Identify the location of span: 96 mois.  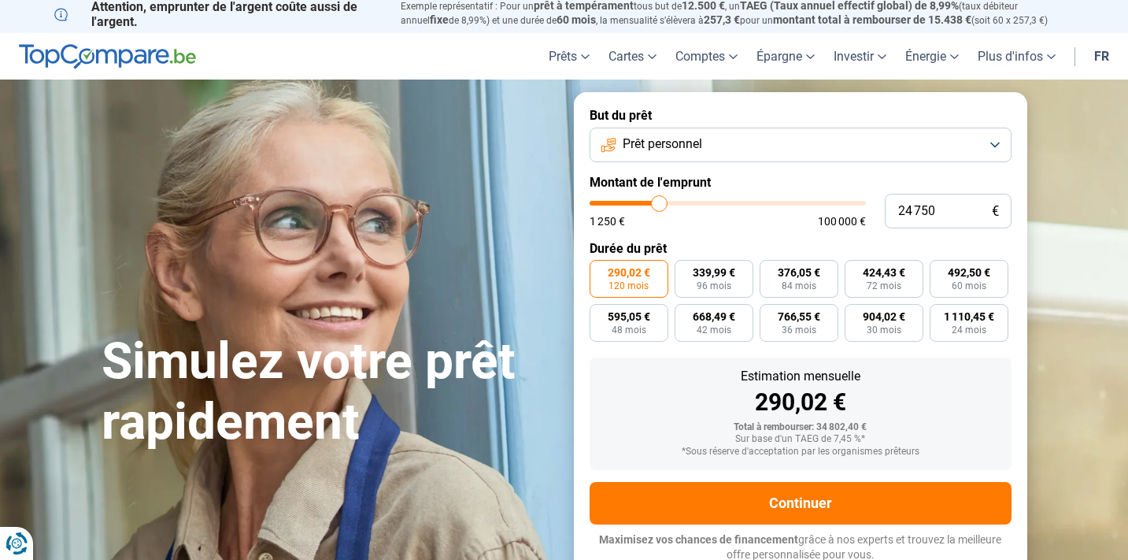
(714, 286).